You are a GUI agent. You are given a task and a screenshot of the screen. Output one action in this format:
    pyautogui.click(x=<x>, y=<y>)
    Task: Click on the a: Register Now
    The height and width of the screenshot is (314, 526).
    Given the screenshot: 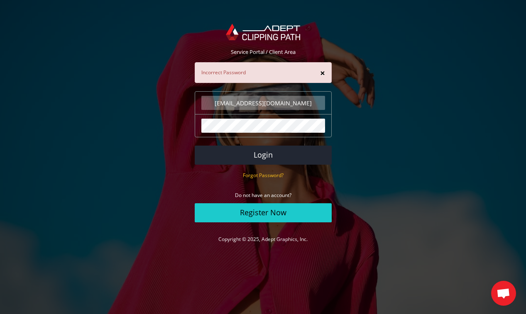 What is the action you would take?
    pyautogui.click(x=263, y=213)
    